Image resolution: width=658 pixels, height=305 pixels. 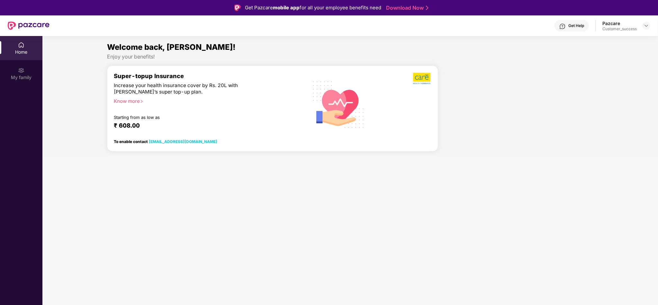 What do you see at coordinates (29, 26) in the screenshot?
I see `img: New Pazcare Logo` at bounding box center [29, 26].